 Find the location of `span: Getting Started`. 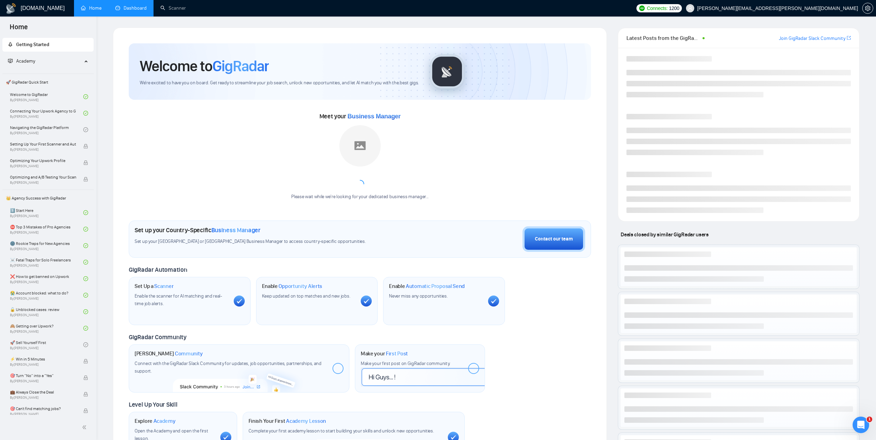

span: Getting Started is located at coordinates (33, 44).